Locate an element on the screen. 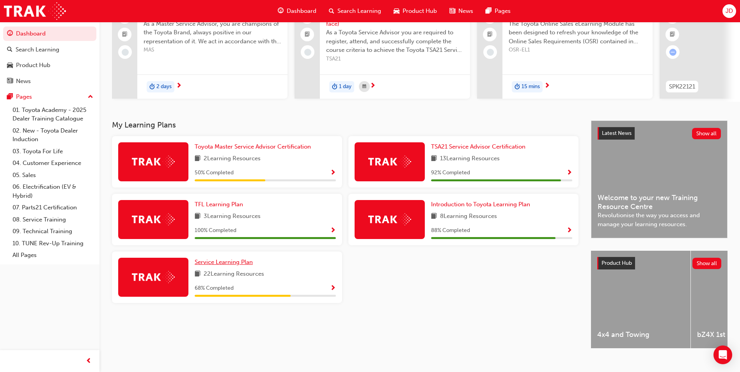  a: All Pages is located at coordinates (53, 255).